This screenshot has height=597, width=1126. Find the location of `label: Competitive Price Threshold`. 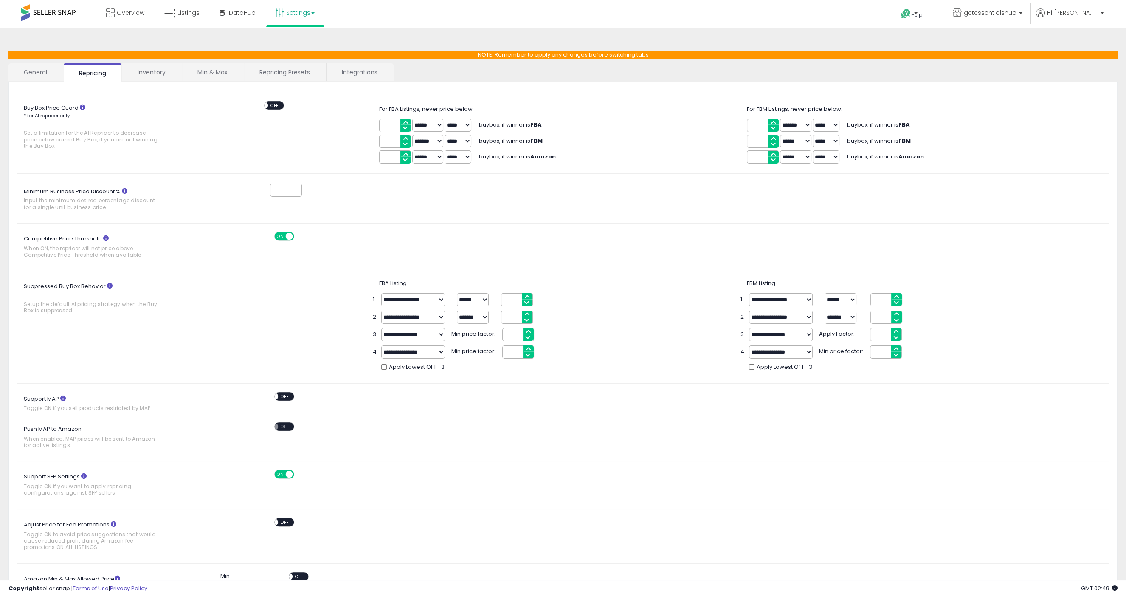

label: Competitive Price Threshold is located at coordinates (103, 247).